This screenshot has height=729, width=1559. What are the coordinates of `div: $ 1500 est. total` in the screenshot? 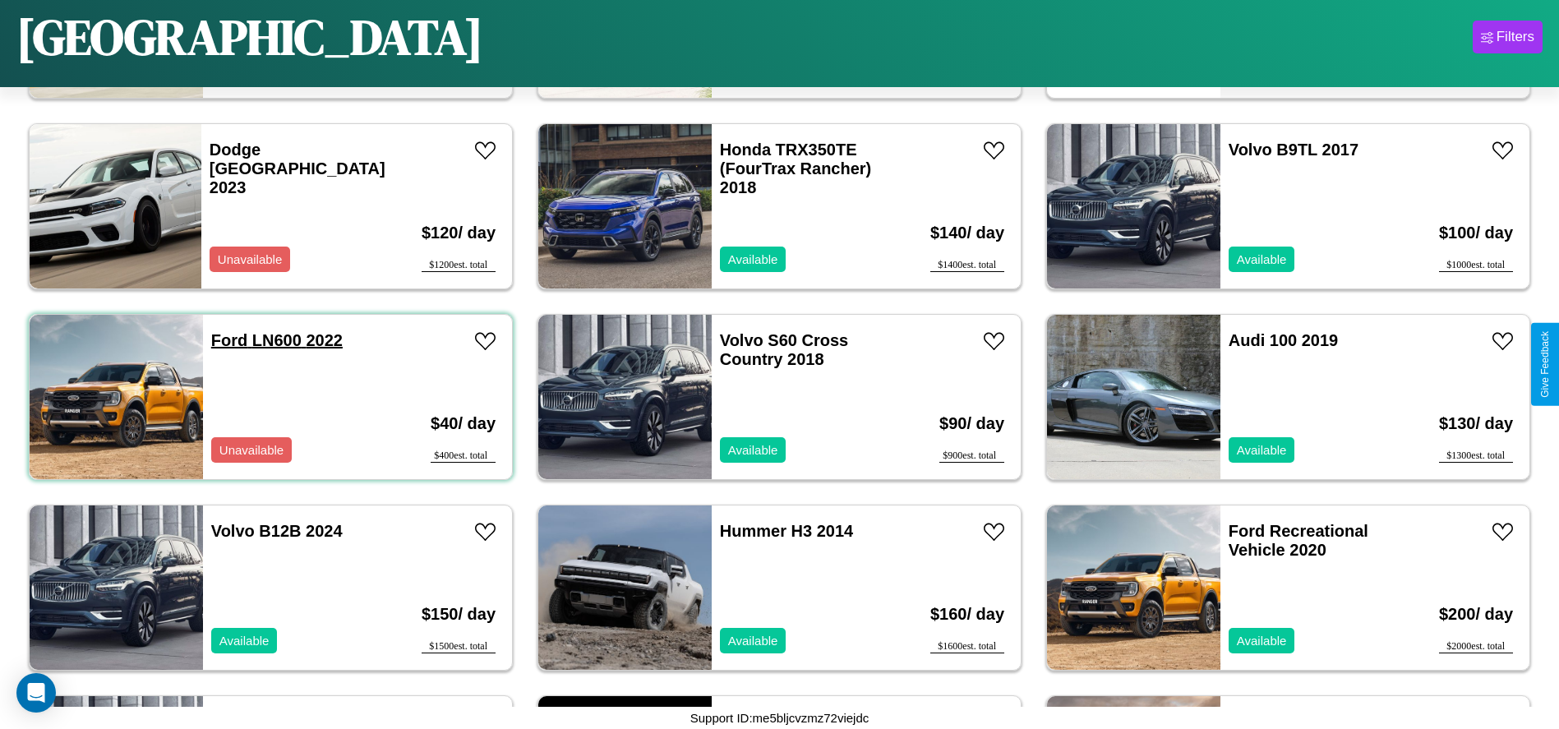 It's located at (459, 647).